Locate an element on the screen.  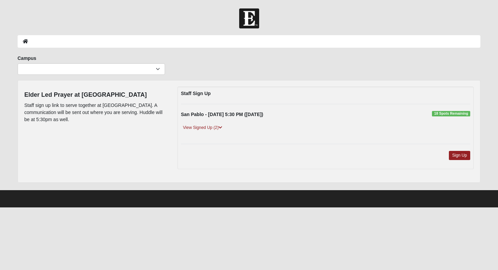
span: 18 Spots Remaining is located at coordinates (451, 114).